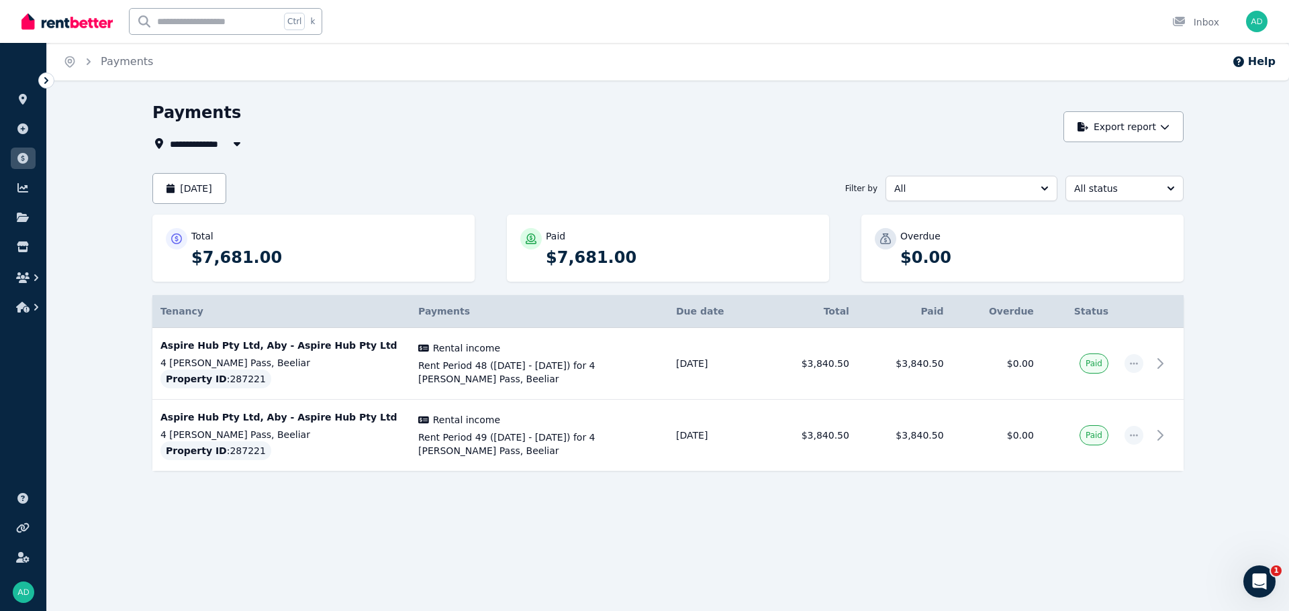 The image size is (1289, 611). Describe the element at coordinates (127, 61) in the screenshot. I see `a: Payments` at that location.